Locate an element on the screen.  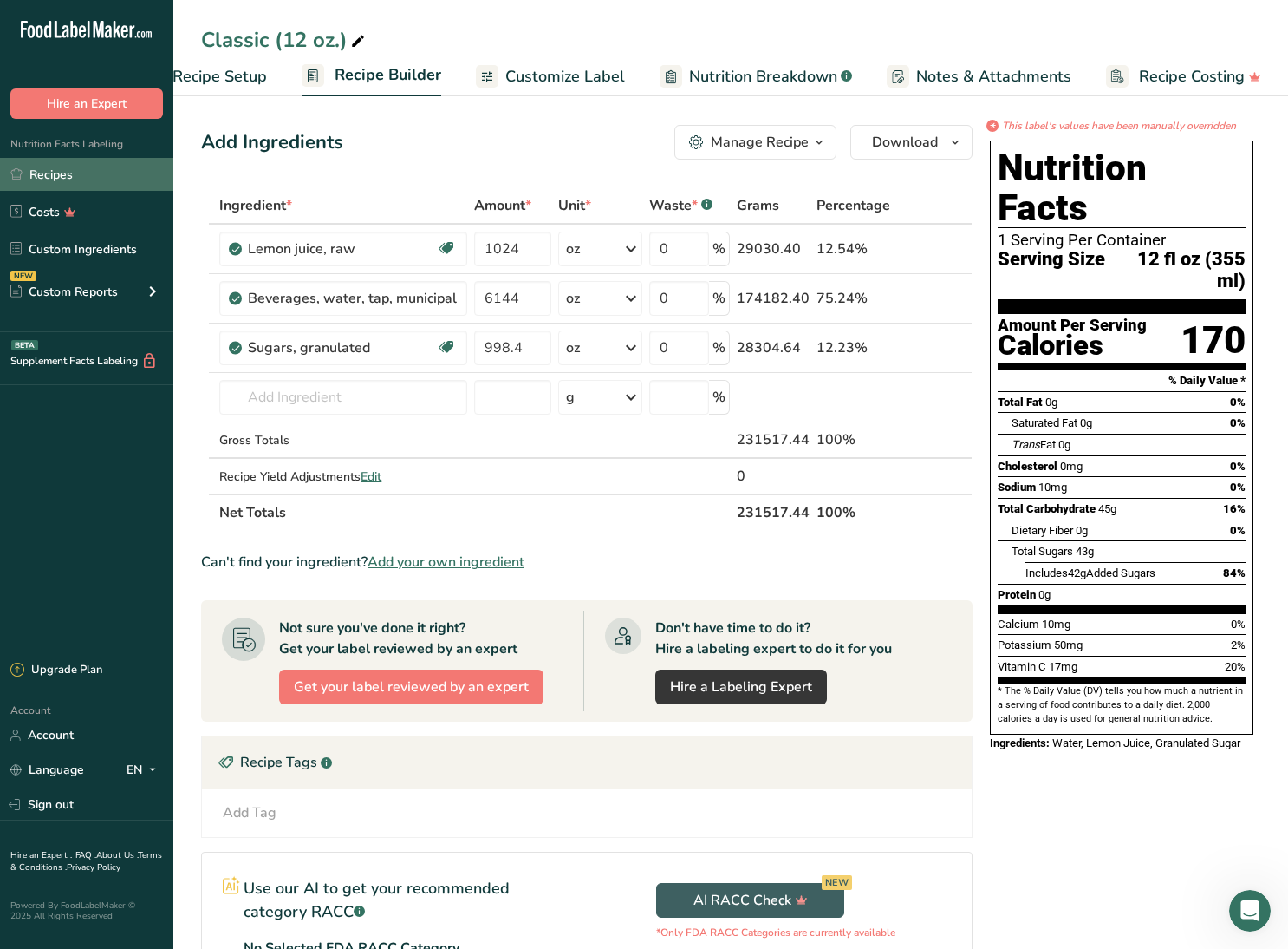
span: 43g is located at coordinates (1084, 551).